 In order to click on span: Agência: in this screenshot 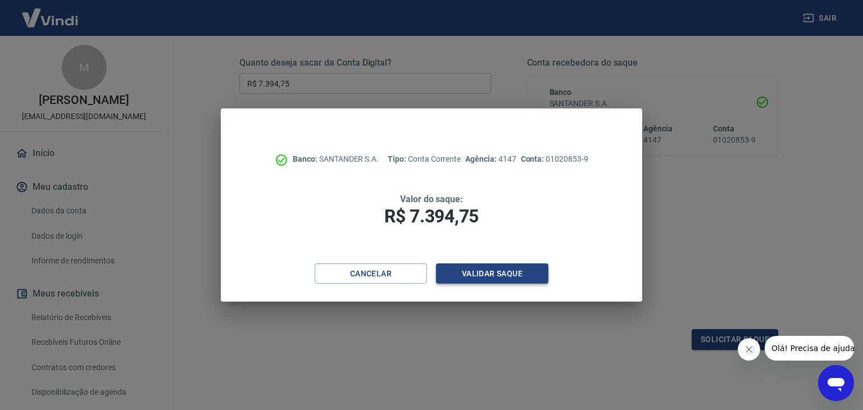, I will do `click(481, 159)`.